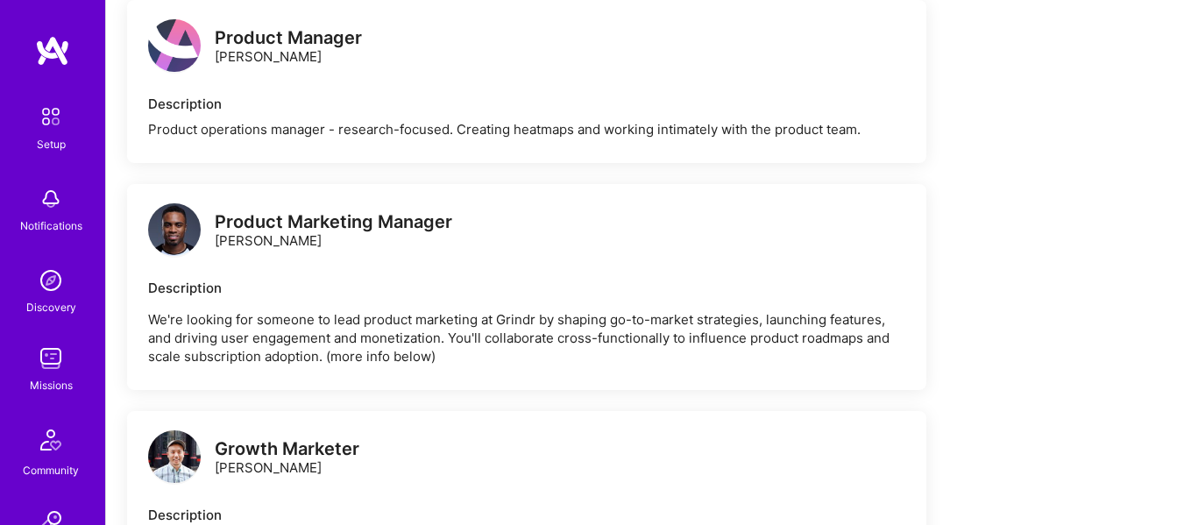 Image resolution: width=1184 pixels, height=525 pixels. Describe the element at coordinates (51, 307) in the screenshot. I see `div: Discovery` at that location.